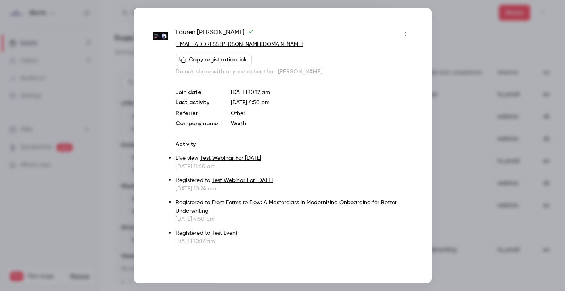  I want to click on p: Referrer, so click(197, 113).